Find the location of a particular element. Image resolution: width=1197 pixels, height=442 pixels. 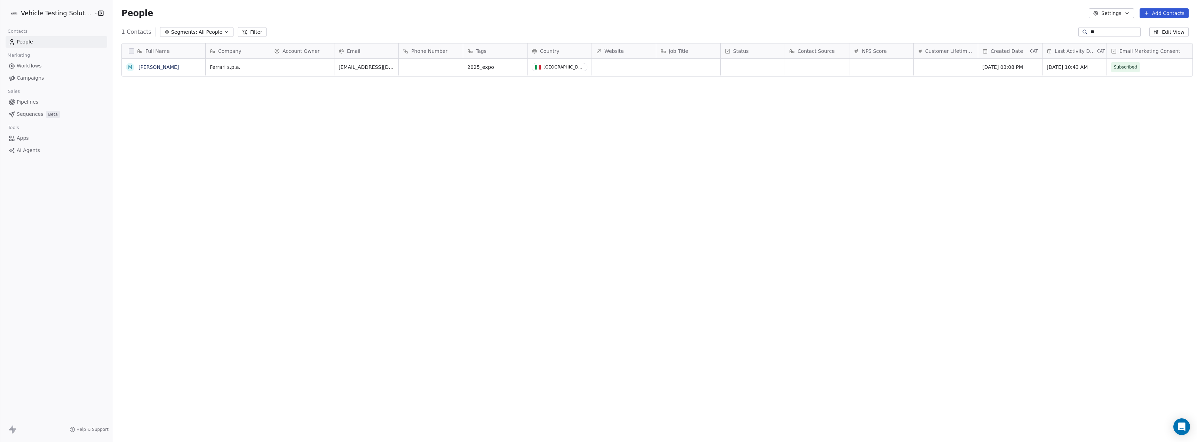

span: 2025_expo is located at coordinates (495, 67).